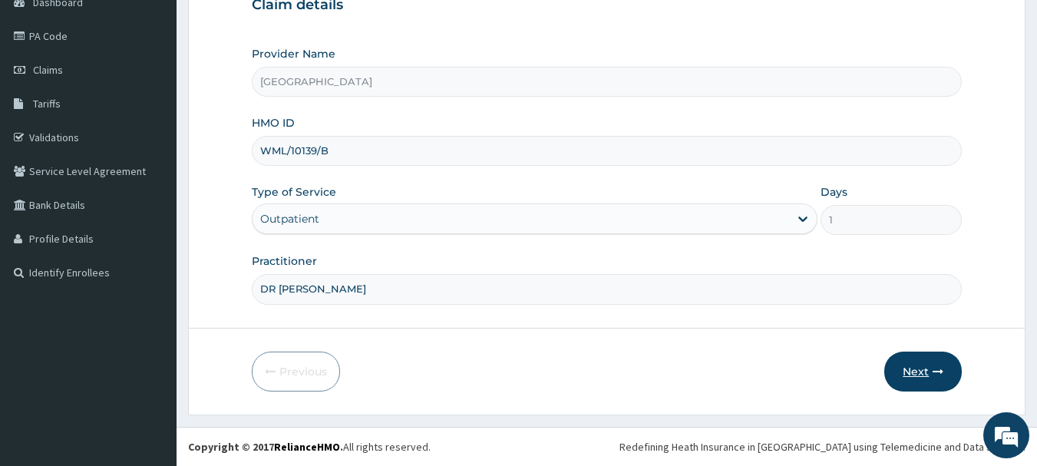  What do you see at coordinates (607, 150) in the screenshot?
I see `input: Enter HMO ID` at bounding box center [607, 150].